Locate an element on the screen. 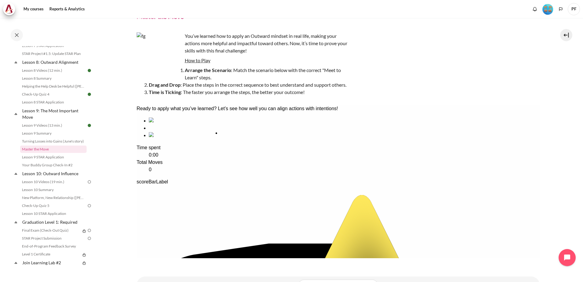  strong: Arrange the Scenario is located at coordinates (208, 70).